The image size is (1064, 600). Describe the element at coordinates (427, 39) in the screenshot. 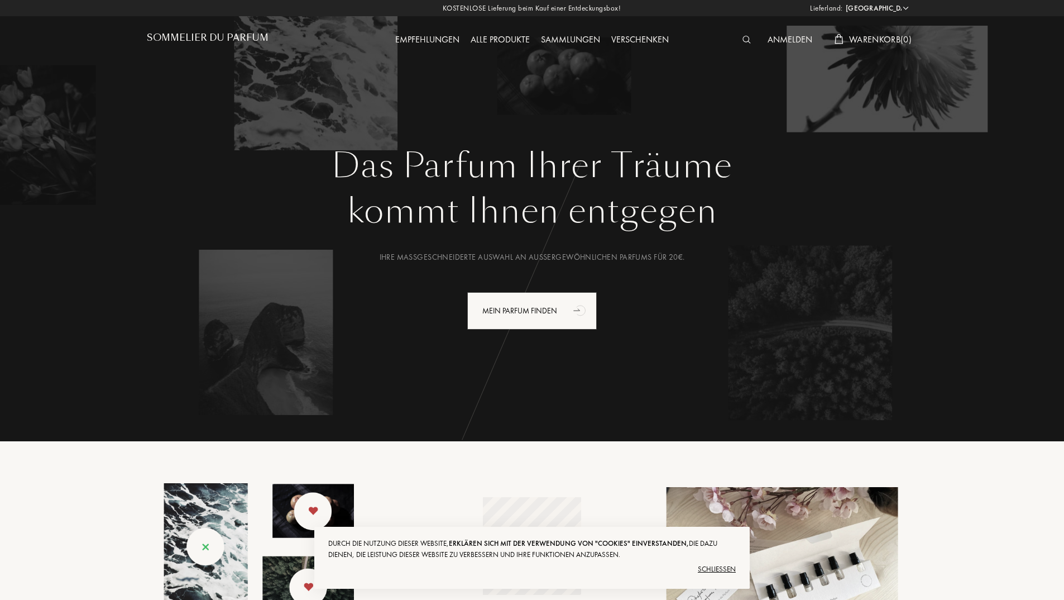

I see `a: Empfehlungen` at that location.